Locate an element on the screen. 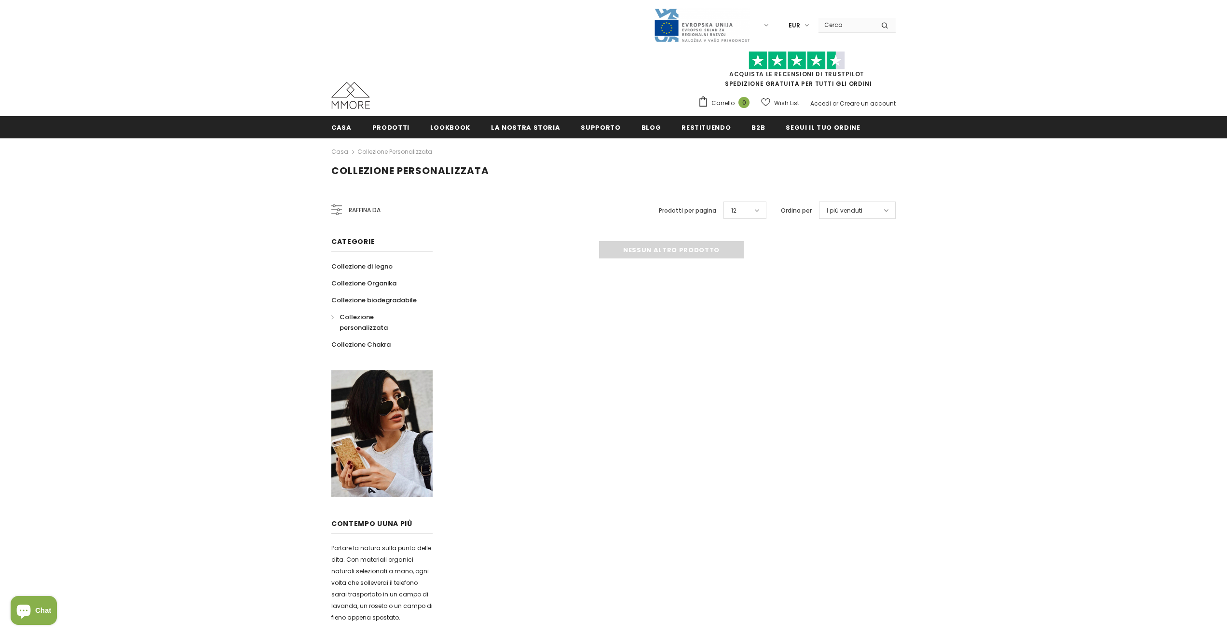  a: Lookbook is located at coordinates (450, 127).